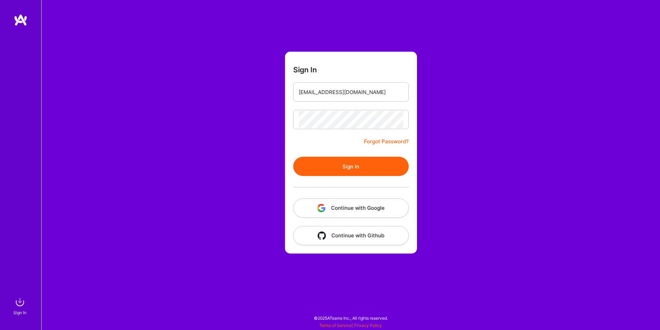 This screenshot has width=660, height=330. I want to click on div: Sign In, so click(20, 312).